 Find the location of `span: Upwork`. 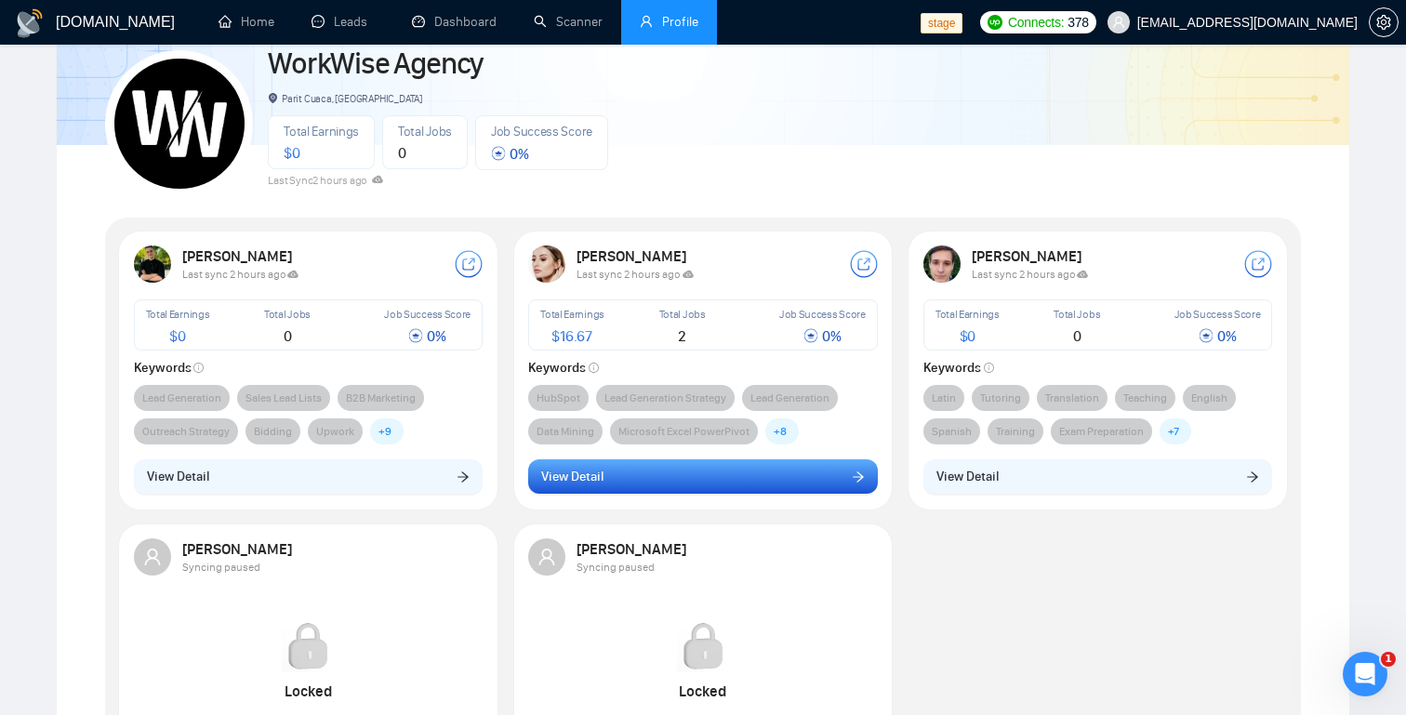

span: Upwork is located at coordinates (335, 431).